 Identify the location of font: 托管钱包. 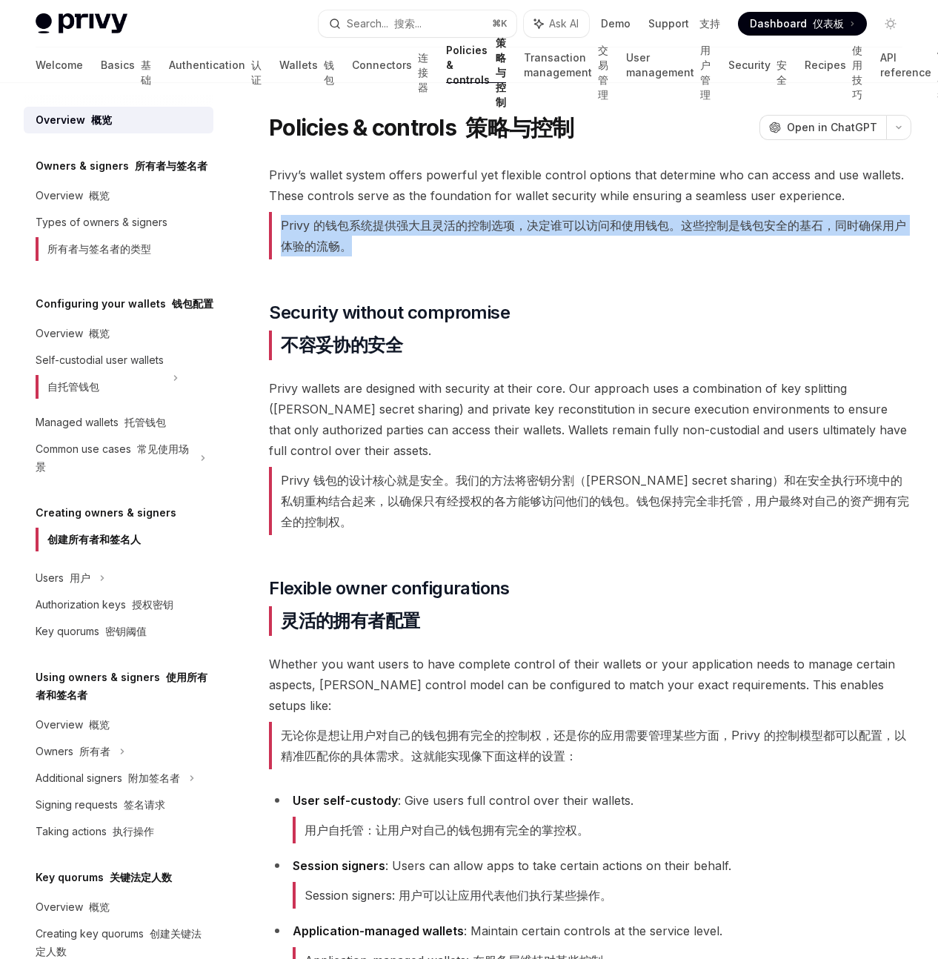
(145, 422).